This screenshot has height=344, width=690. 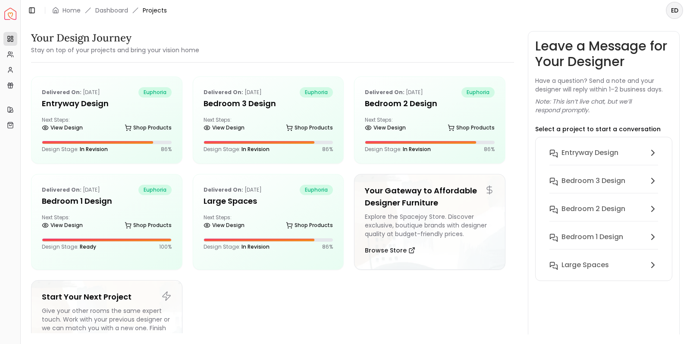 I want to click on h6: Bedroom 2 design, so click(x=594, y=209).